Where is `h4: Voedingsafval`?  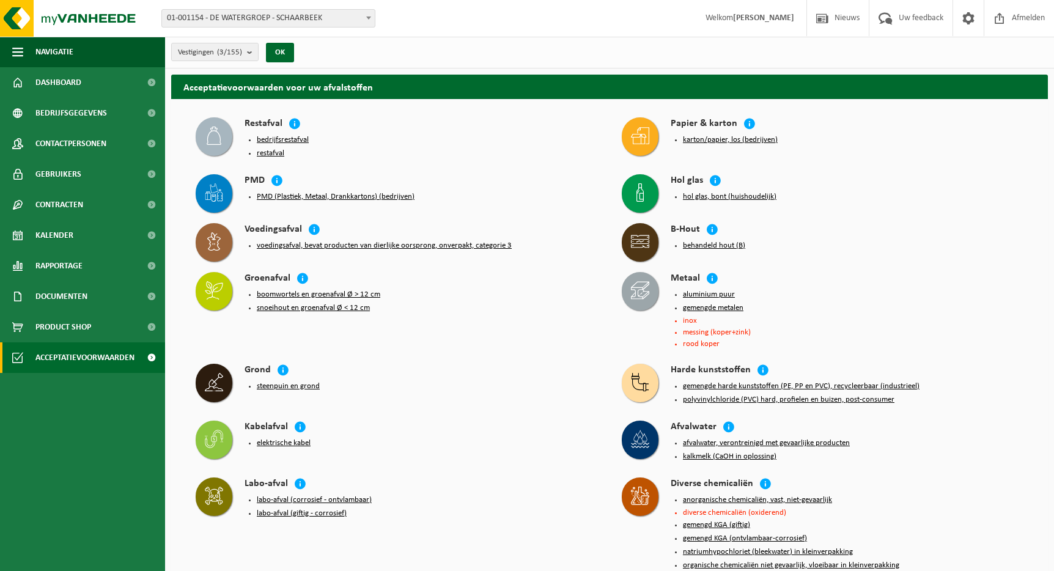
h4: Voedingsafval is located at coordinates (273, 230).